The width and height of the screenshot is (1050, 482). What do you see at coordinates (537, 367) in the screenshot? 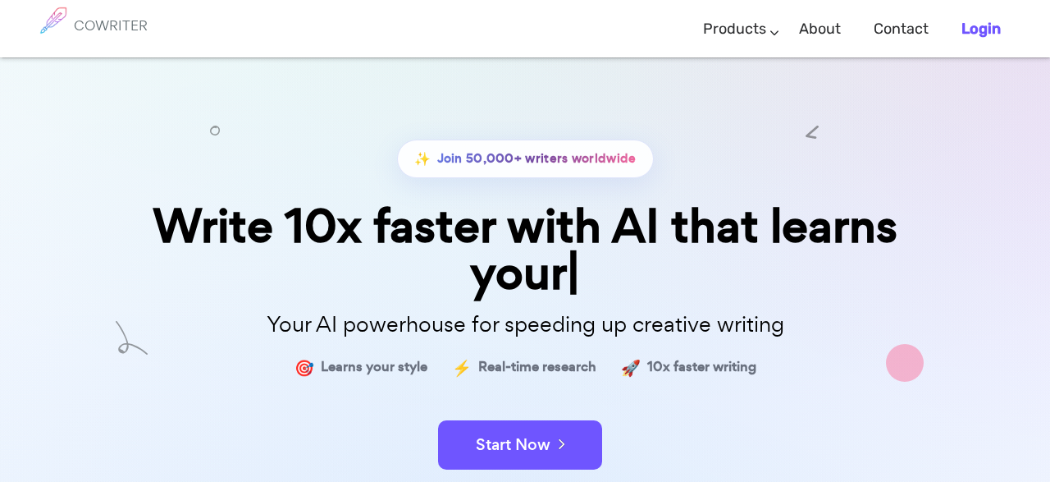
I see `span: Real-time research` at bounding box center [537, 367].